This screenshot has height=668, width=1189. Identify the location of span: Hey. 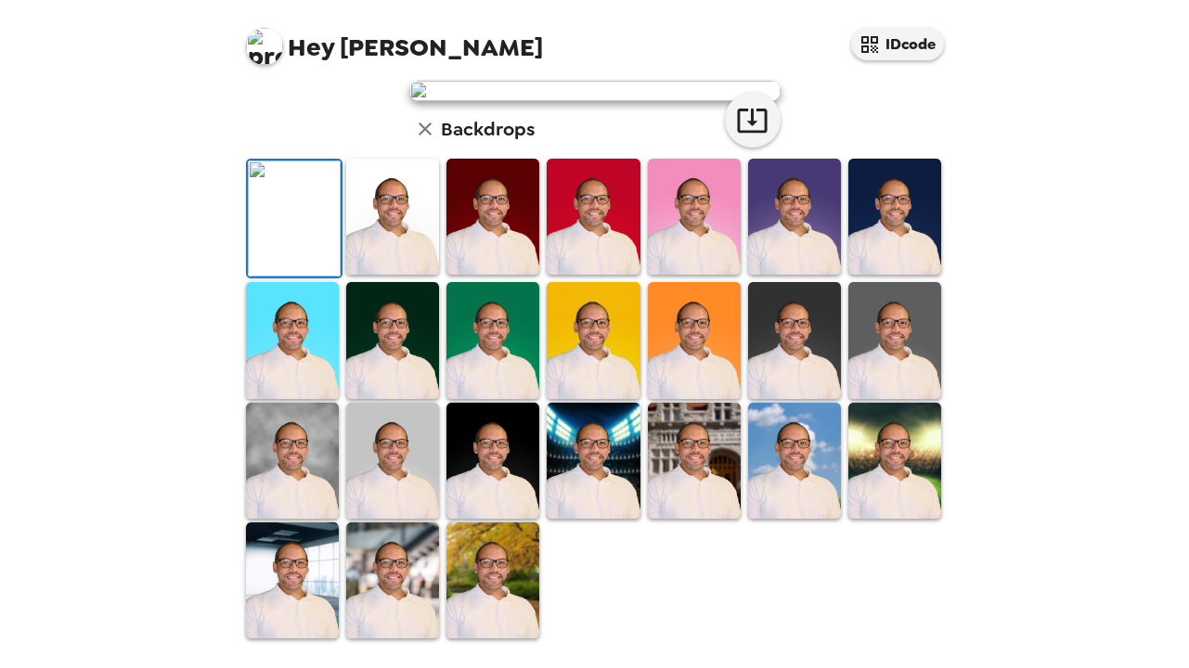
(311, 47).